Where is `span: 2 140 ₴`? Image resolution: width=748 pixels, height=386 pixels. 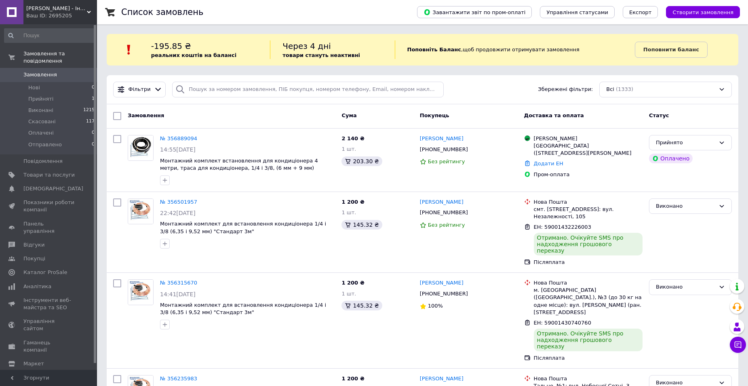
span: 2 140 ₴ is located at coordinates (353, 138).